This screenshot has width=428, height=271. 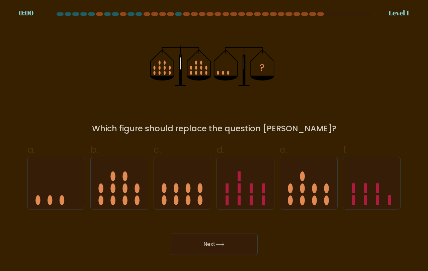 I want to click on div: 0:00, so click(x=26, y=13).